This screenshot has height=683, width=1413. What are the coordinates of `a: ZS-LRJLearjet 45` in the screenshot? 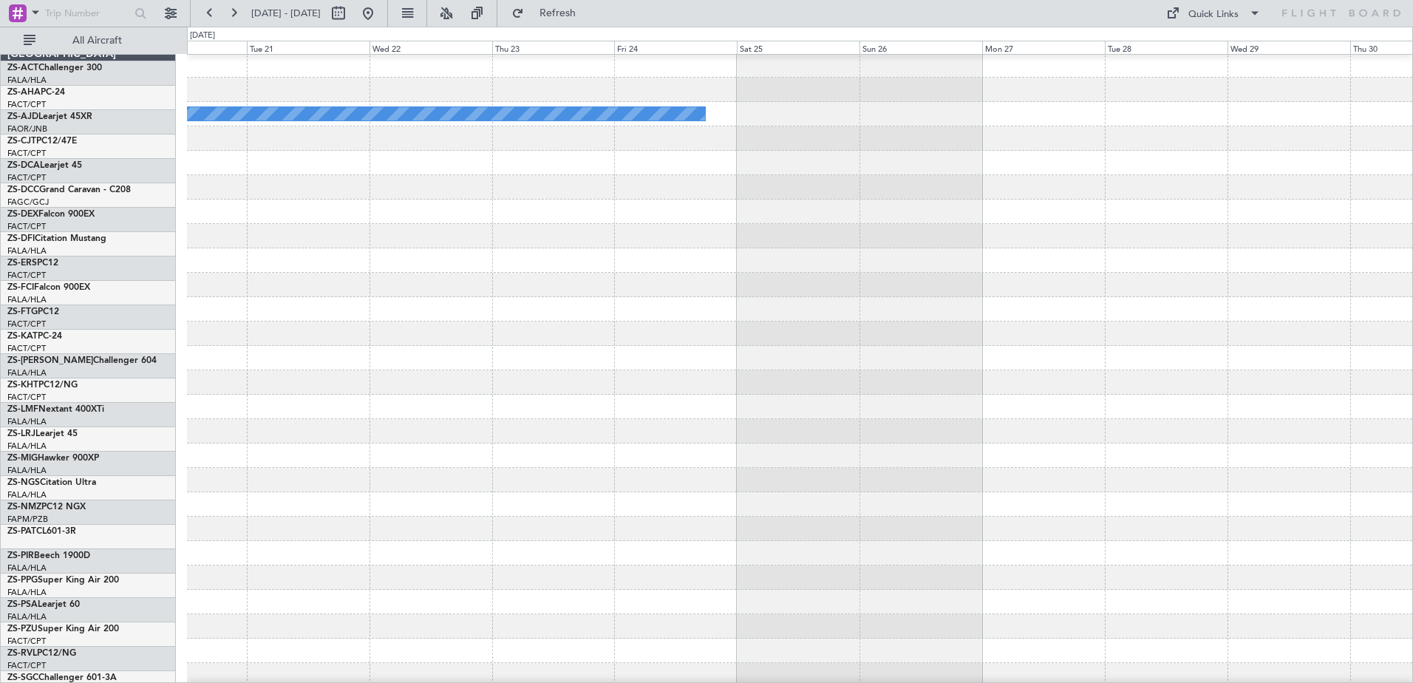 It's located at (42, 434).